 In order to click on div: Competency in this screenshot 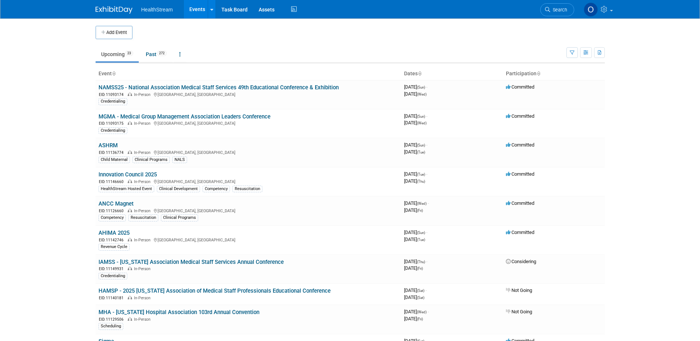, I will do `click(112, 218)`.